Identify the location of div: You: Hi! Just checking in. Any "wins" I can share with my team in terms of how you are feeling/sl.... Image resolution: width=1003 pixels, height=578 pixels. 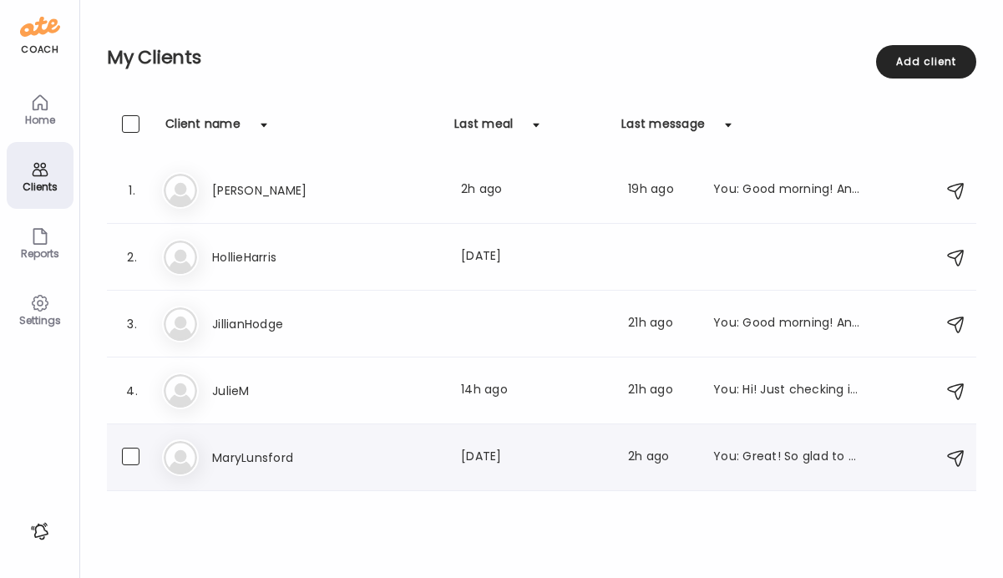
(787, 391).